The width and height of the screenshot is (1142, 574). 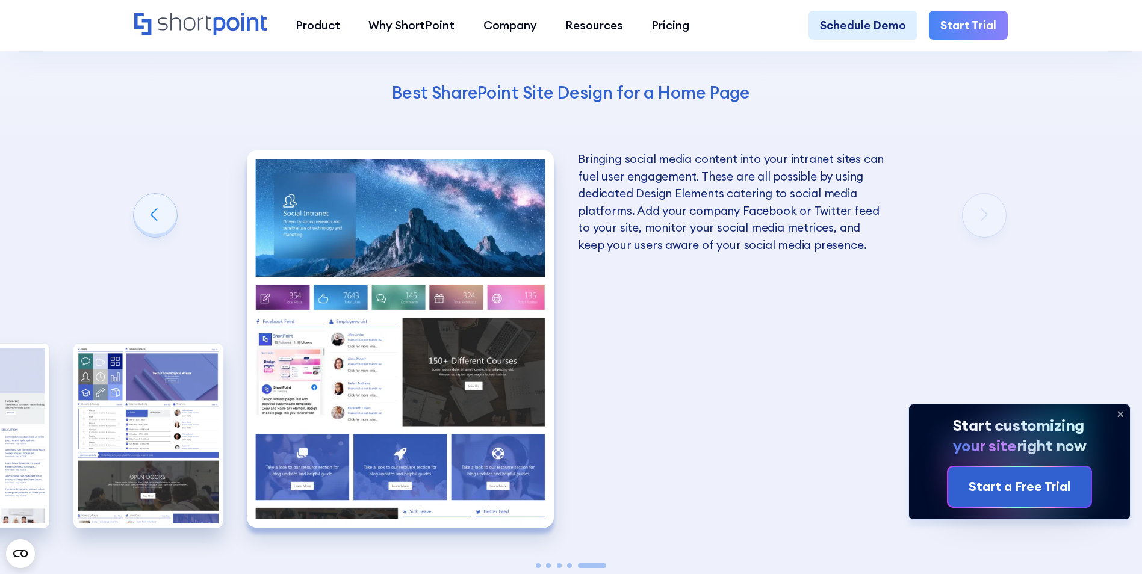 What do you see at coordinates (1019, 487) in the screenshot?
I see `div: Start a Free Trial` at bounding box center [1019, 487].